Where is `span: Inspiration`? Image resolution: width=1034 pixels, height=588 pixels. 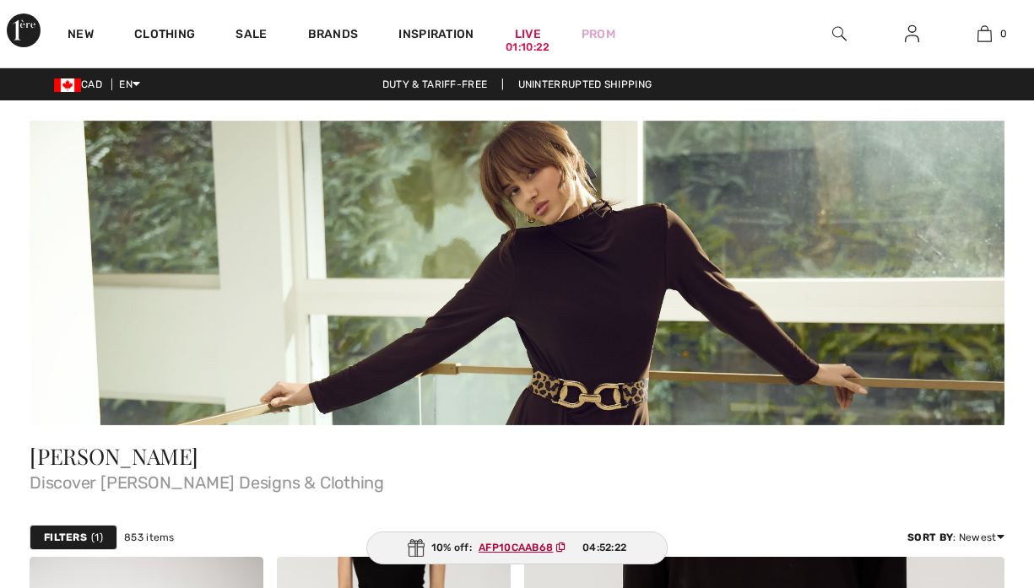
span: Inspiration is located at coordinates (436, 35).